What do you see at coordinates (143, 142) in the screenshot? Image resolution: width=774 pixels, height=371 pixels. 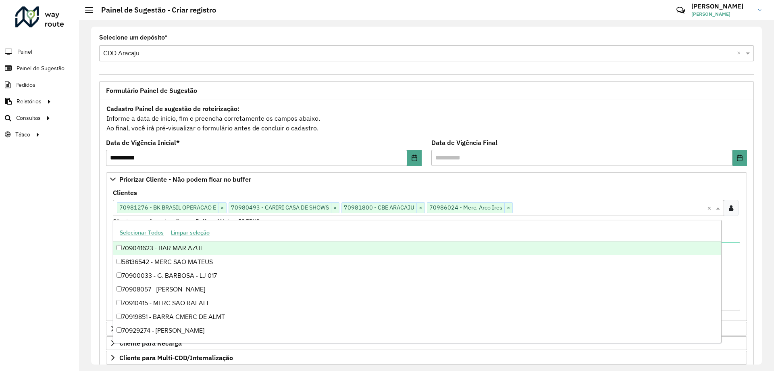 I see `label: Data de Vigência Inicial` at bounding box center [143, 142].